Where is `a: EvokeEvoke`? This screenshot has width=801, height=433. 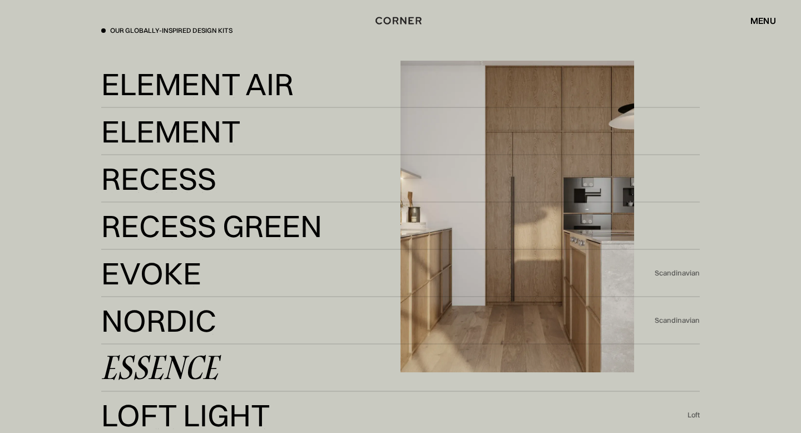
a: EvokeEvoke is located at coordinates (377, 273).